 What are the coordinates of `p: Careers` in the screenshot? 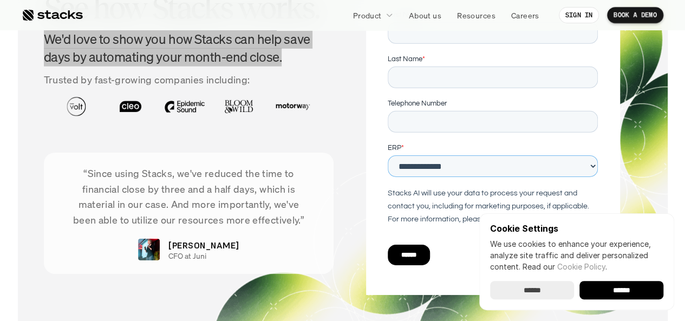 It's located at (525, 15).